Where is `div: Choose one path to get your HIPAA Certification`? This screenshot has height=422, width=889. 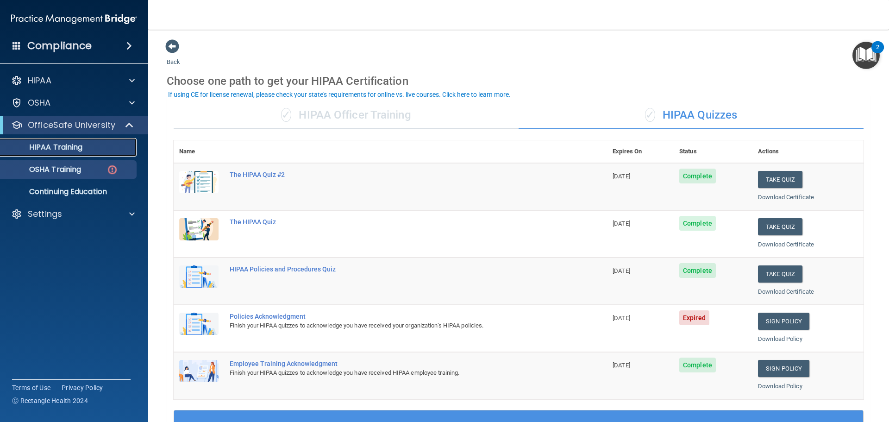 div: Choose one path to get your HIPAA Certification is located at coordinates (519, 81).